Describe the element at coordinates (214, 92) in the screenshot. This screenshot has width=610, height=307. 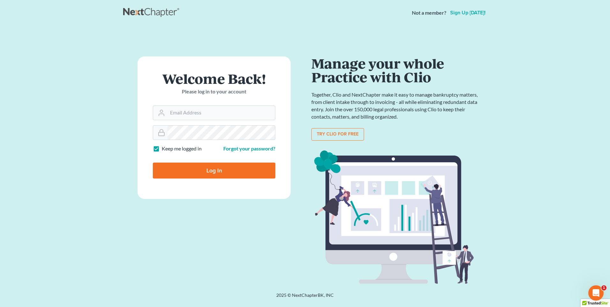
I see `p: Please log in to your account` at that location.